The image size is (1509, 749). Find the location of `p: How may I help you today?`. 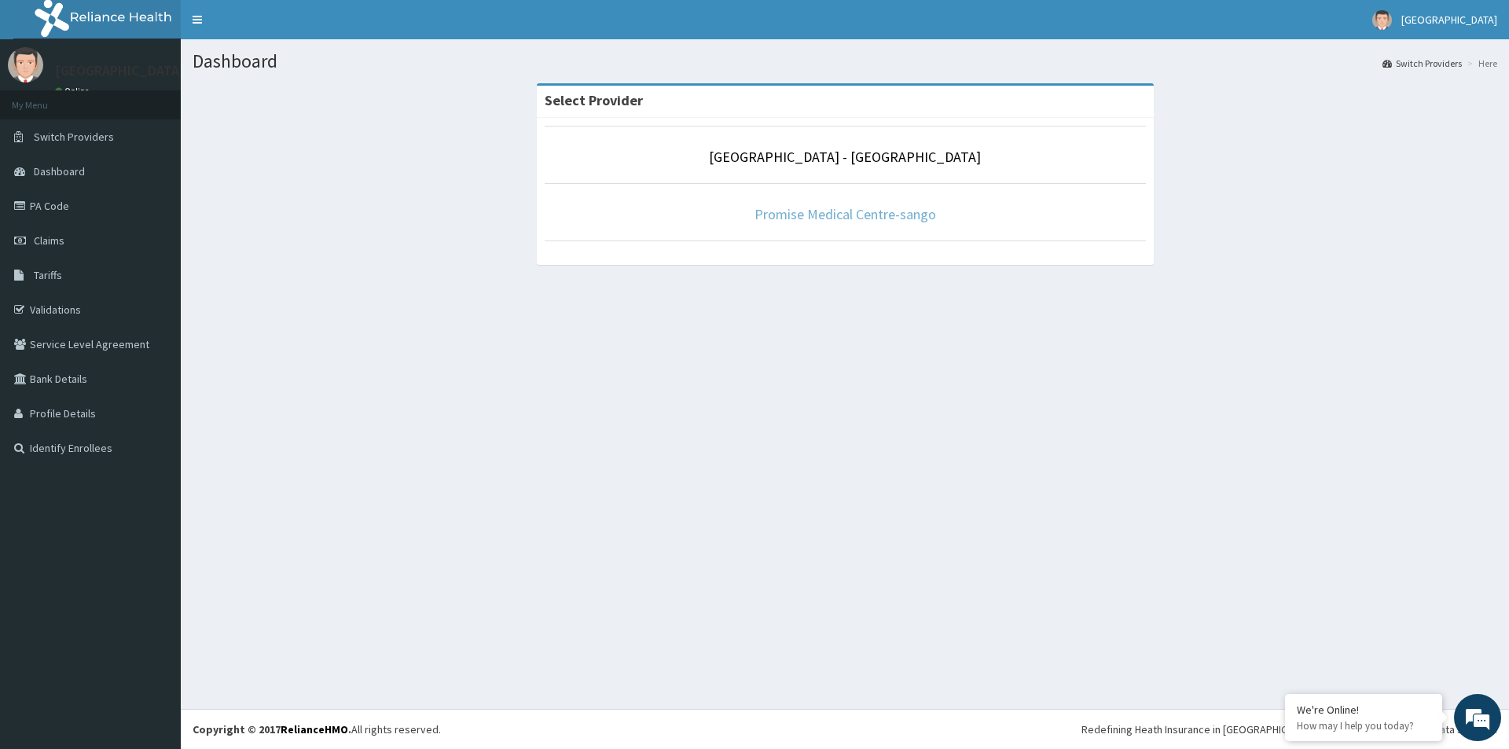

p: How may I help you today? is located at coordinates (1364, 725).